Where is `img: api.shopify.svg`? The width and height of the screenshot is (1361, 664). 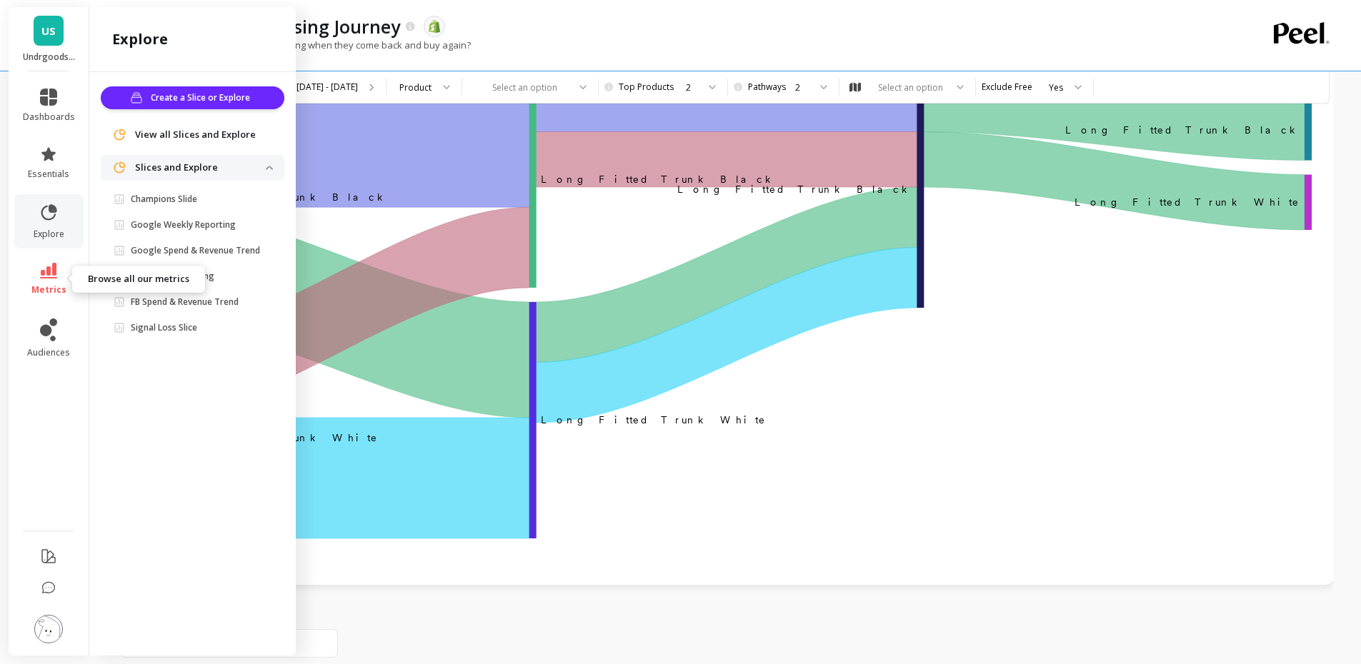
img: api.shopify.svg is located at coordinates (434, 26).